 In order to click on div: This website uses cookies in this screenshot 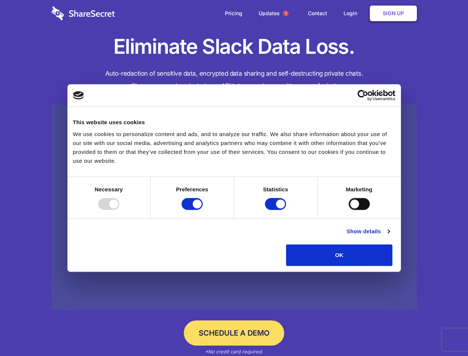, I will do `click(234, 122)`.